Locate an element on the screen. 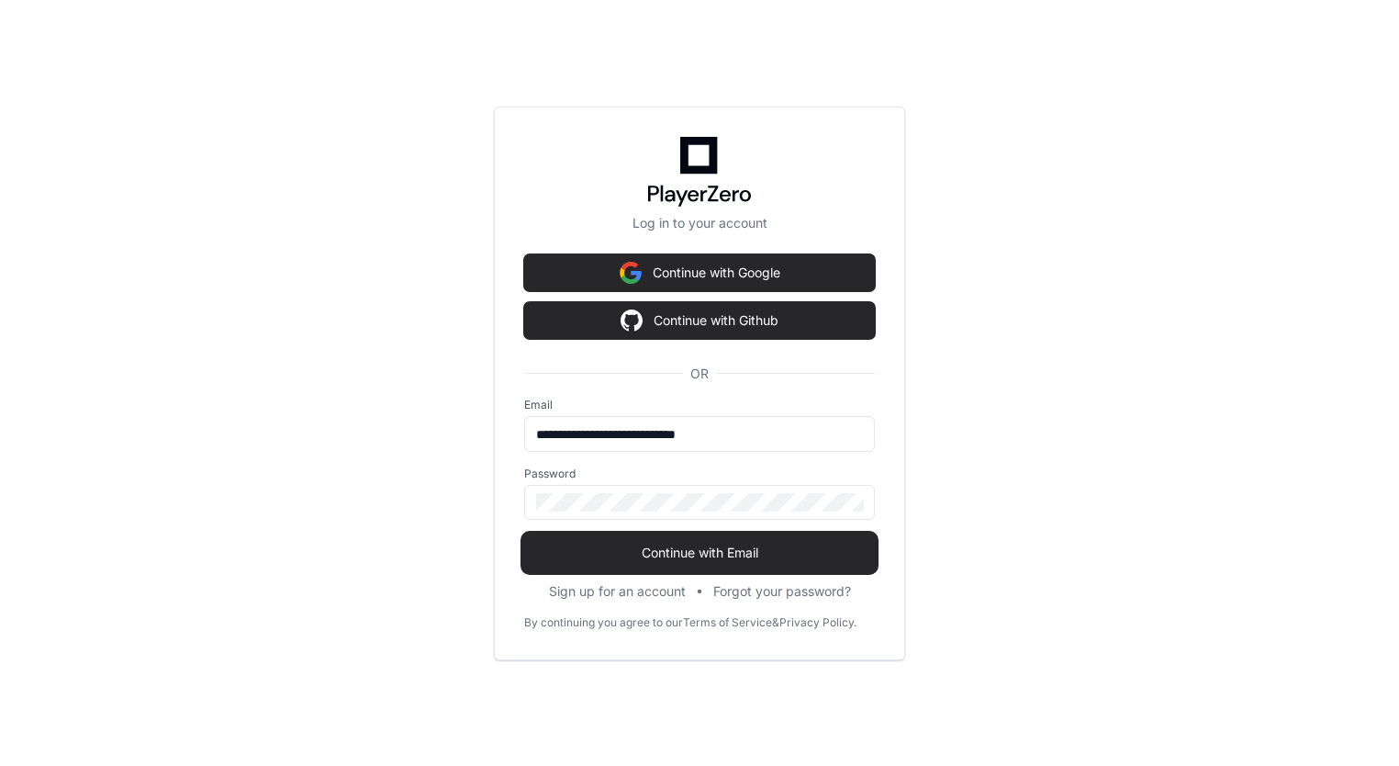  button: Continue with Email is located at coordinates (699, 553).